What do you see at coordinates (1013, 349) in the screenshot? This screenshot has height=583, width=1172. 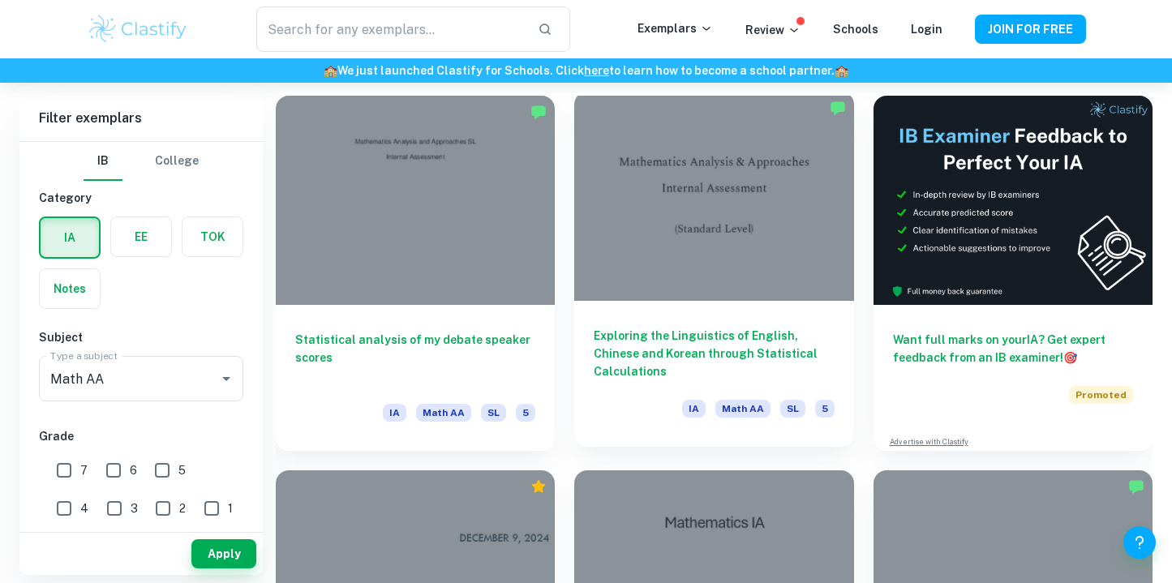 I see `h6: Want full marks on your IA ? Get expert feedback from an IB examiner!` at bounding box center [1013, 349].